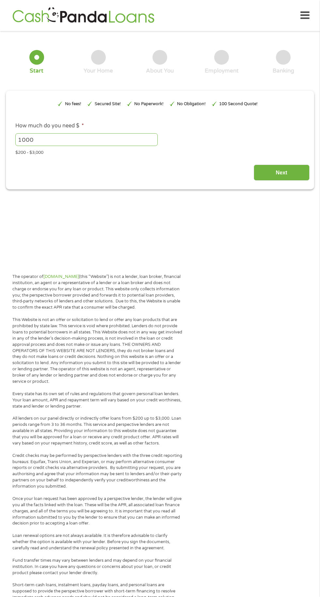 This screenshot has height=597, width=320. Describe the element at coordinates (37, 71) in the screenshot. I see `div: Start` at that location.